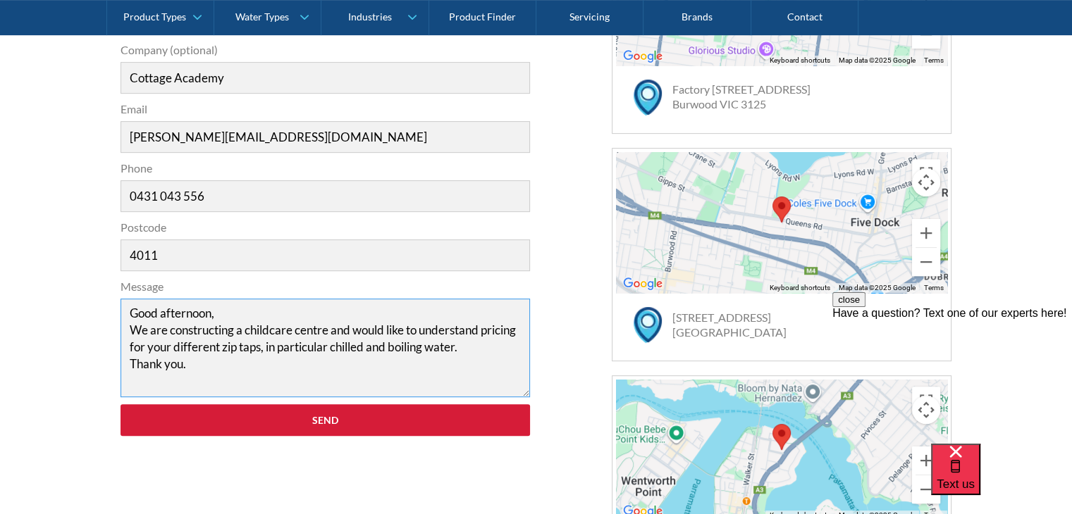 The width and height of the screenshot is (1072, 514). Describe the element at coordinates (25, 40) in the screenshot. I see `span: Text us` at that location.